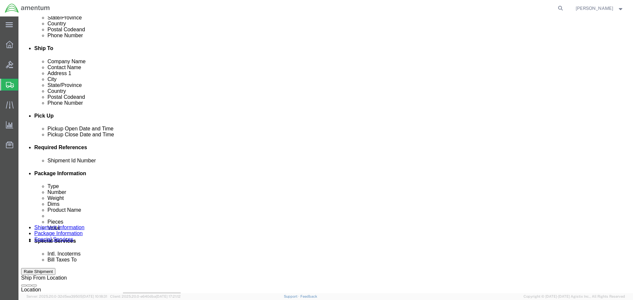 The height and width of the screenshot is (300, 633). What do you see at coordinates (27, 8) in the screenshot?
I see `img: logo` at bounding box center [27, 8].